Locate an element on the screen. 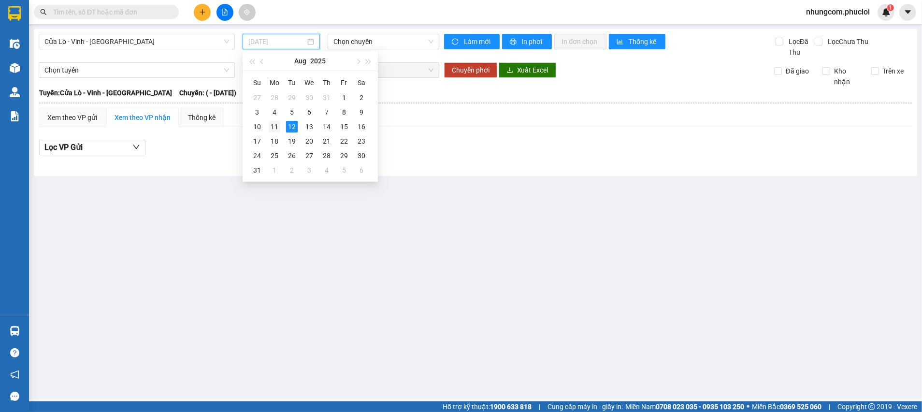 This screenshot has width=922, height=412. td: 2025-08-29 is located at coordinates (344, 156).